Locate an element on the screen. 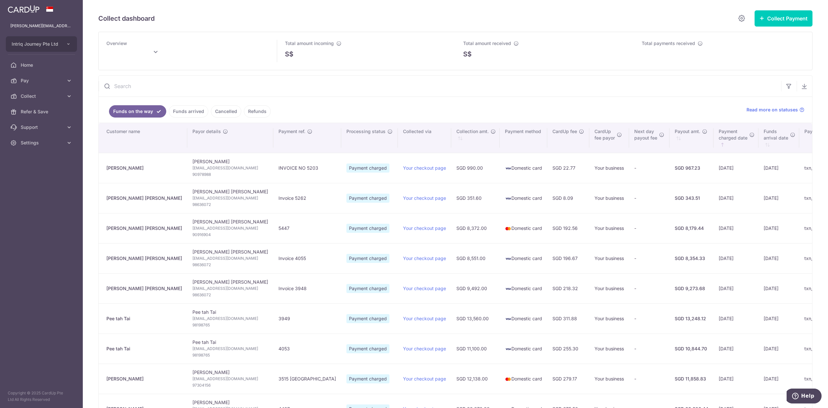 The height and width of the screenshot is (408, 828). span: Home is located at coordinates (42, 65).